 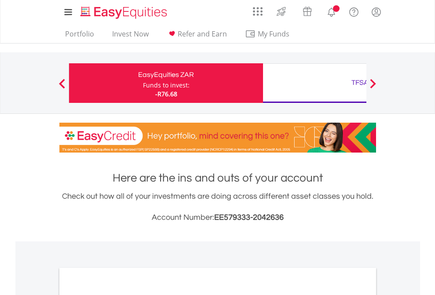 I want to click on a: Portfolio, so click(x=80, y=36).